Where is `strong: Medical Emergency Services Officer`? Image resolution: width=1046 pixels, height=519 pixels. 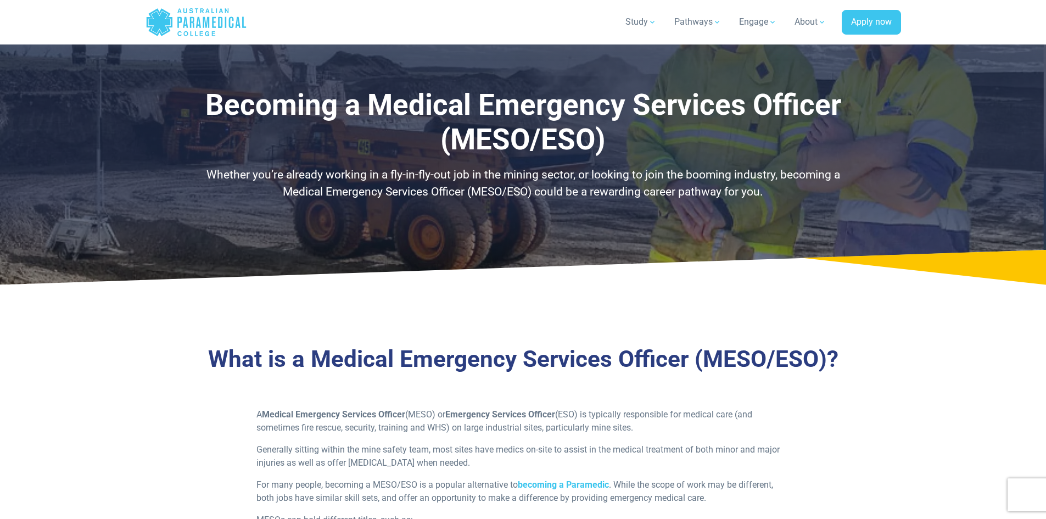 strong: Medical Emergency Services Officer is located at coordinates (333, 414).